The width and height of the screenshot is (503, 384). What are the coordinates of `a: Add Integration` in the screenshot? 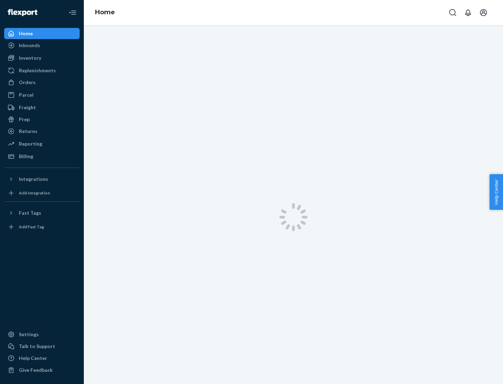 It's located at (42, 193).